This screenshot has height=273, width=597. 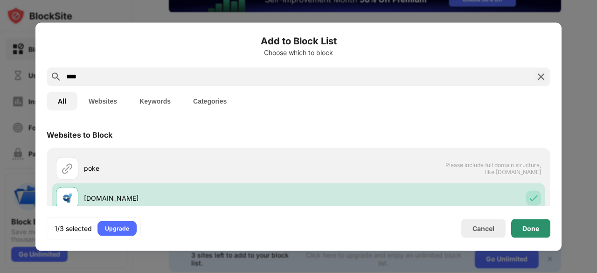 What do you see at coordinates (530, 228) in the screenshot?
I see `div: Done` at bounding box center [530, 228].